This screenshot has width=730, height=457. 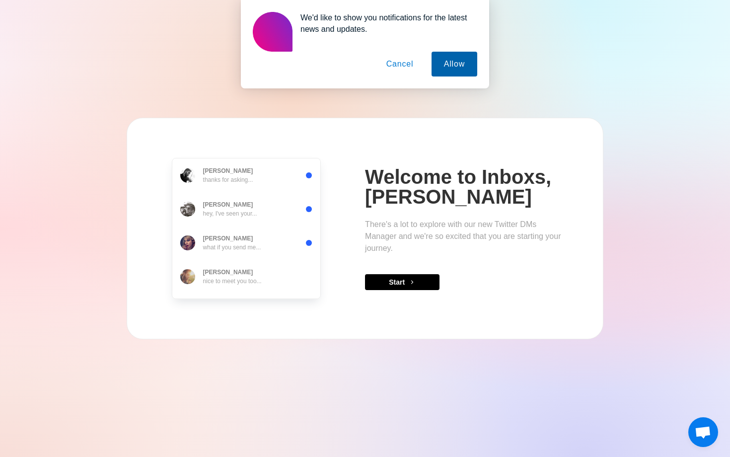 I want to click on p: what if you send me..., so click(x=232, y=247).